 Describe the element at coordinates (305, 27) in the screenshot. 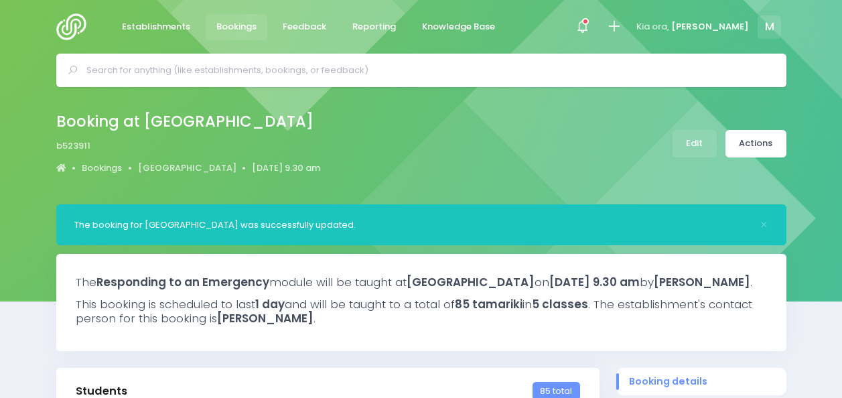

I see `a: Feedback` at that location.